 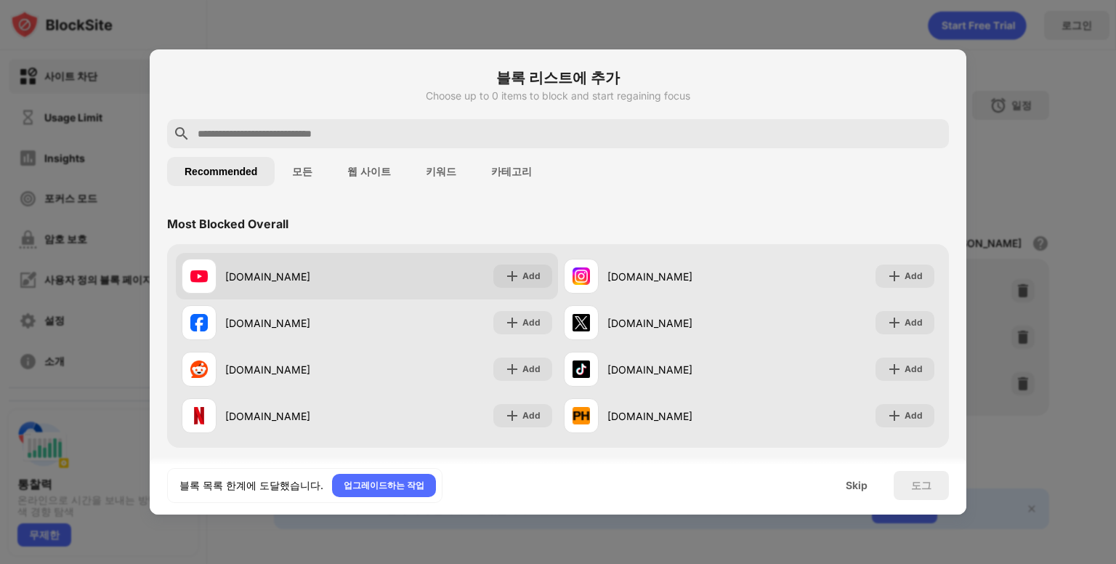 I want to click on div: 블록 목록 한계에 도달했습니다., so click(x=251, y=486).